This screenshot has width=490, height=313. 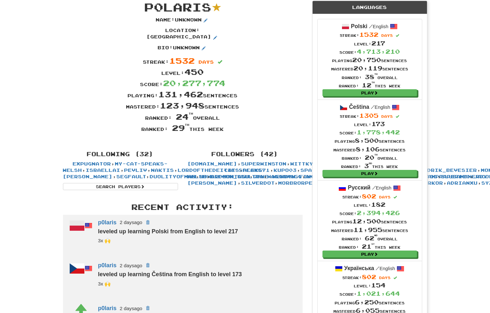 I want to click on span: 182, so click(x=378, y=204).